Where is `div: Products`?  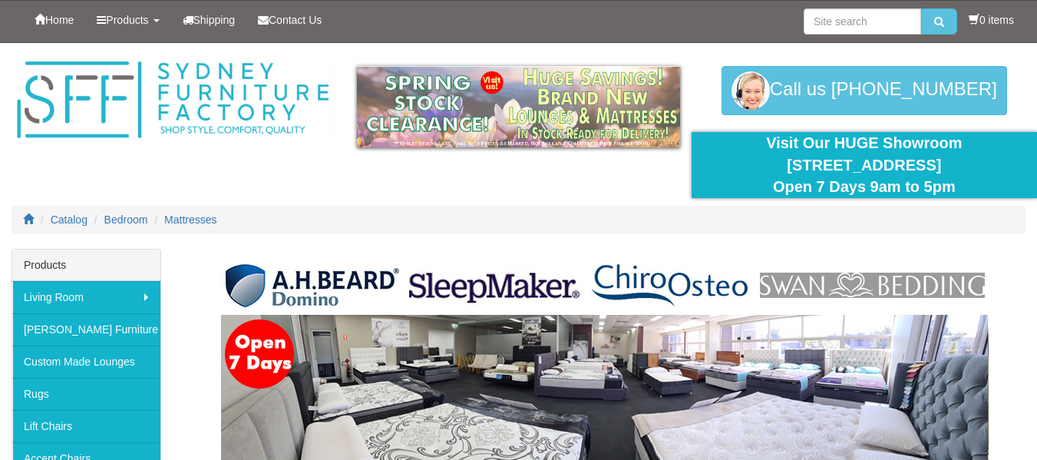
div: Products is located at coordinates (86, 265).